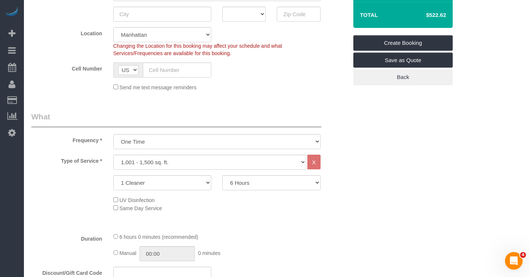 This screenshot has height=277, width=530. I want to click on label: Location, so click(67, 32).